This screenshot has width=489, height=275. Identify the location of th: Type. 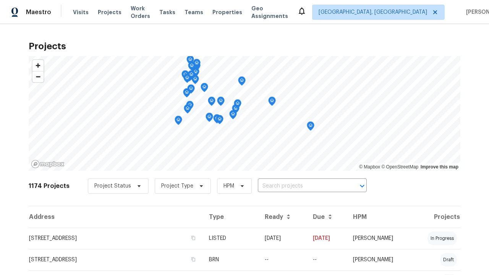
(231, 217).